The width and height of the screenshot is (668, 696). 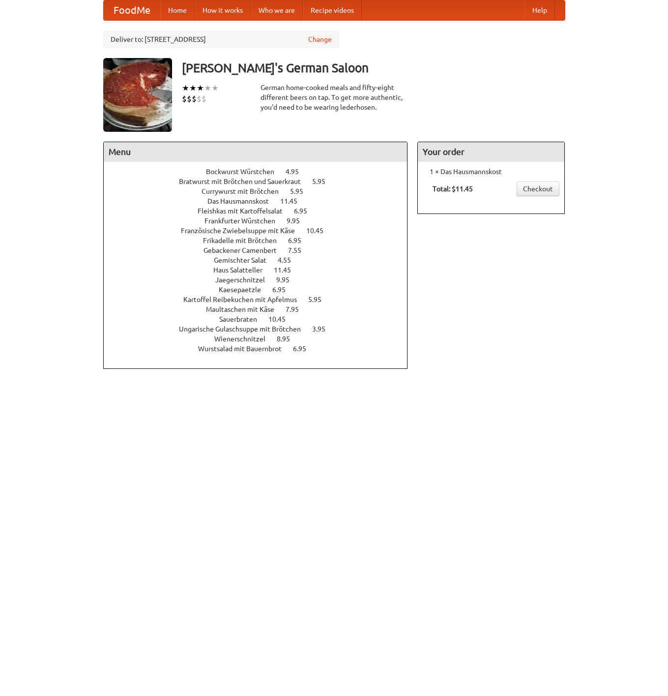 I want to click on span: Jaegerschnitzel, so click(x=245, y=280).